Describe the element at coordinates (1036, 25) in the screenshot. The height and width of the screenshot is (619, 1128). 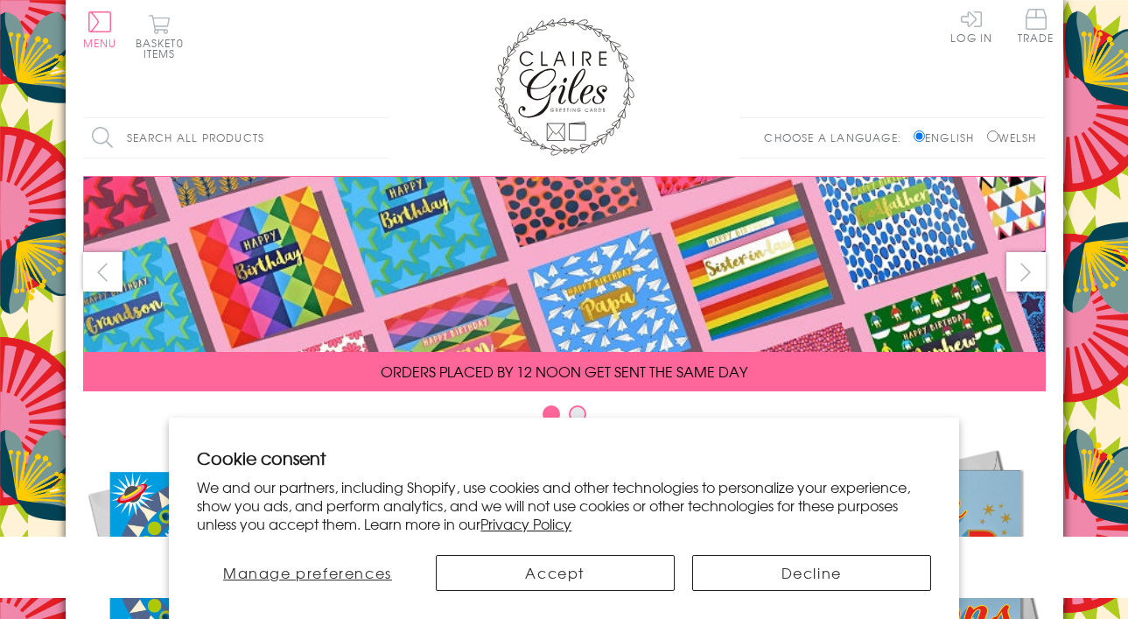
I see `span: Trade` at that location.